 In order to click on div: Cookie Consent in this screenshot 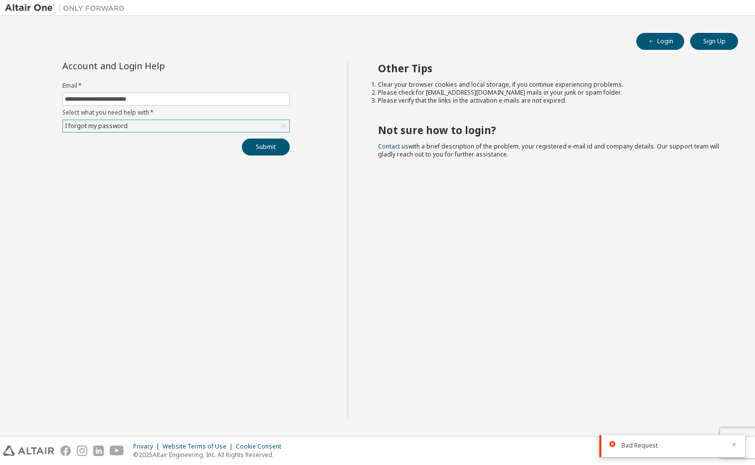, I will do `click(261, 447)`.